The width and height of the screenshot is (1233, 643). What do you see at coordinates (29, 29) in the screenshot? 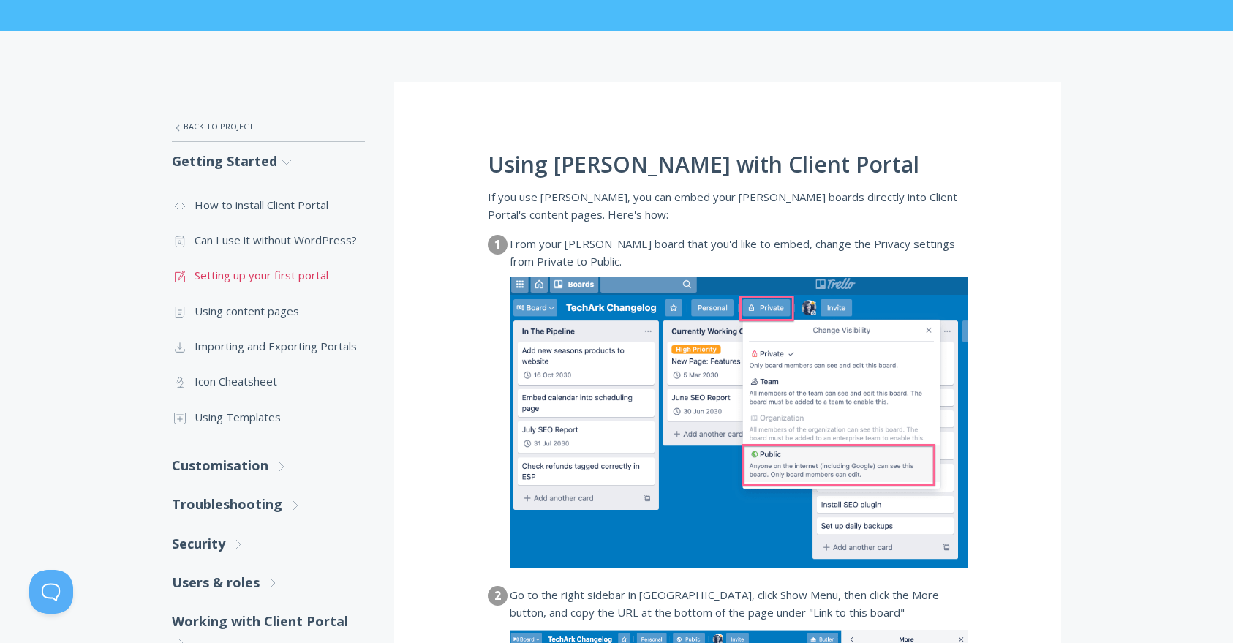
I see `img: logo_orange.svg` at bounding box center [29, 29].